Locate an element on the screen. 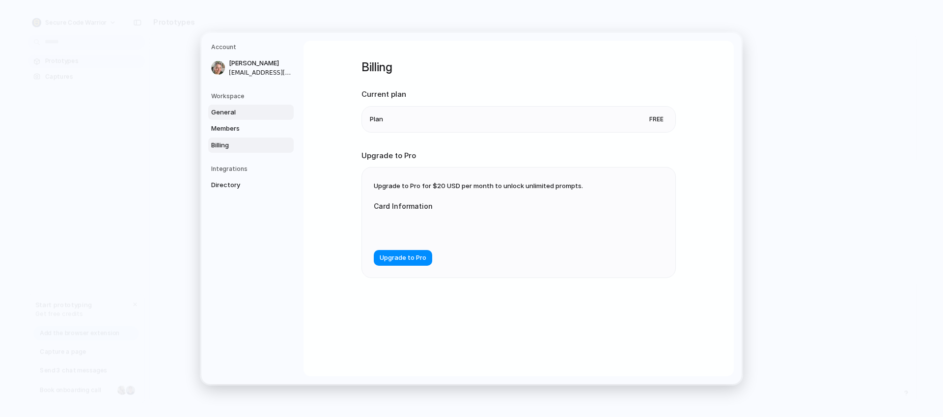 The image size is (943, 417). button: Upgrade to Pro is located at coordinates (403, 258).